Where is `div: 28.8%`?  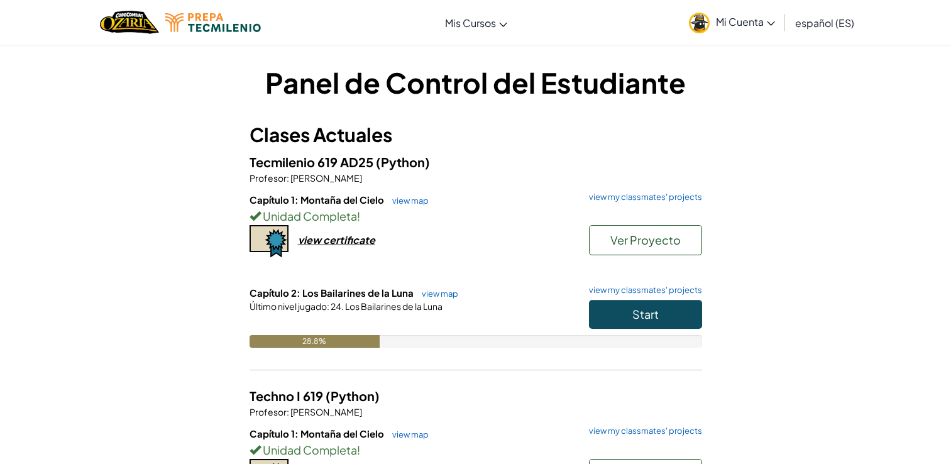 div: 28.8% is located at coordinates (314, 341).